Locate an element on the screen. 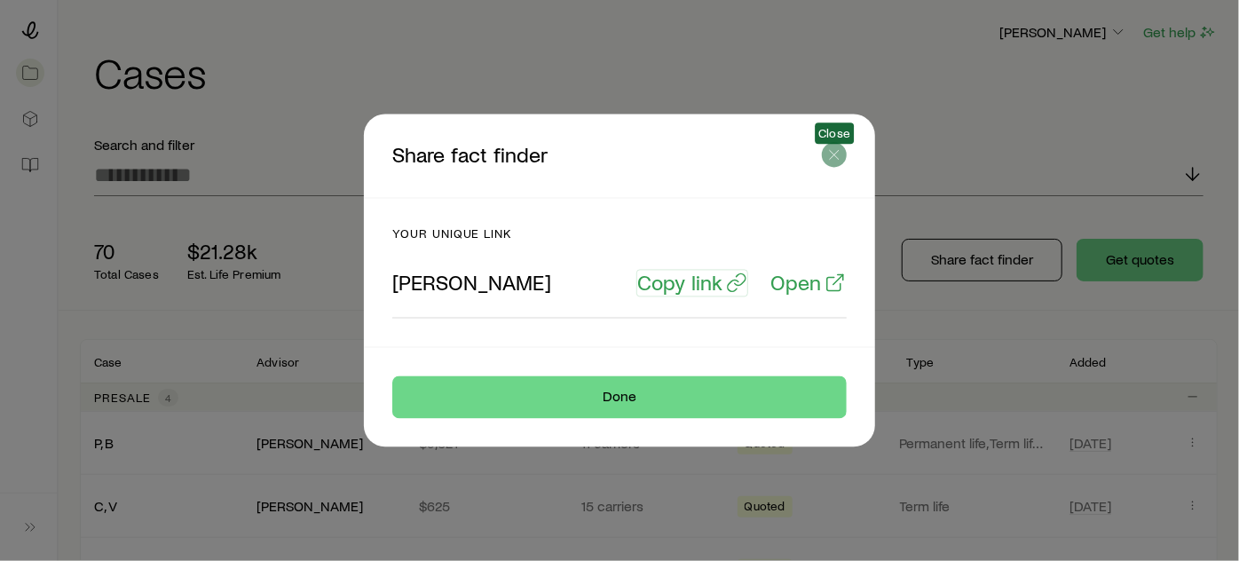 Image resolution: width=1239 pixels, height=561 pixels. button: Copy link is located at coordinates (692, 283).